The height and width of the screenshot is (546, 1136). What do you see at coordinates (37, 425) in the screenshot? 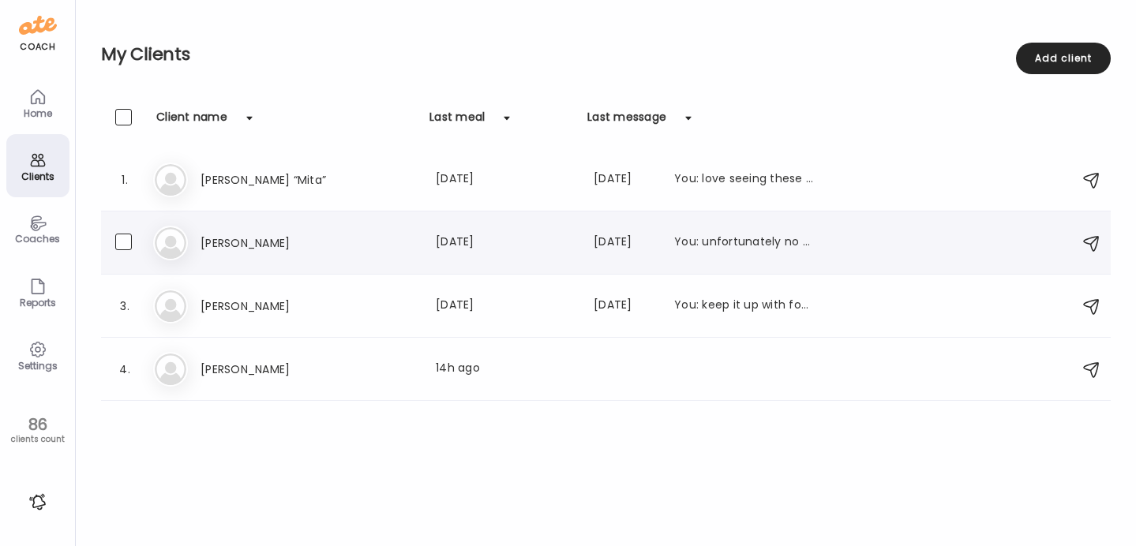
I see `div: 86` at bounding box center [37, 425].